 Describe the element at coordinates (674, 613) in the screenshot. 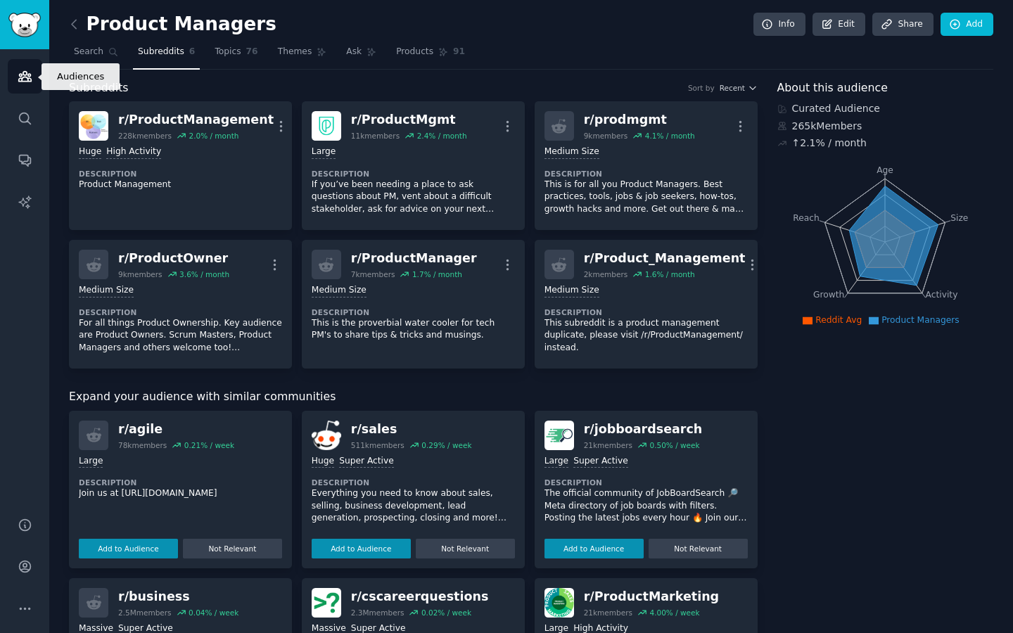

I see `div: 4.00 % / week` at that location.